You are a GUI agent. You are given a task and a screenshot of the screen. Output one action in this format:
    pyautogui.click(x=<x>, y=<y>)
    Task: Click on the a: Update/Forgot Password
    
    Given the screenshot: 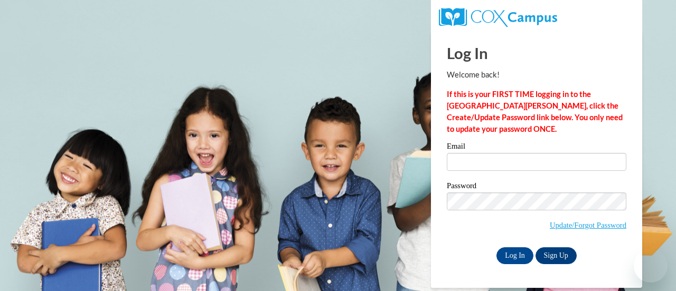 What is the action you would take?
    pyautogui.click(x=588, y=225)
    